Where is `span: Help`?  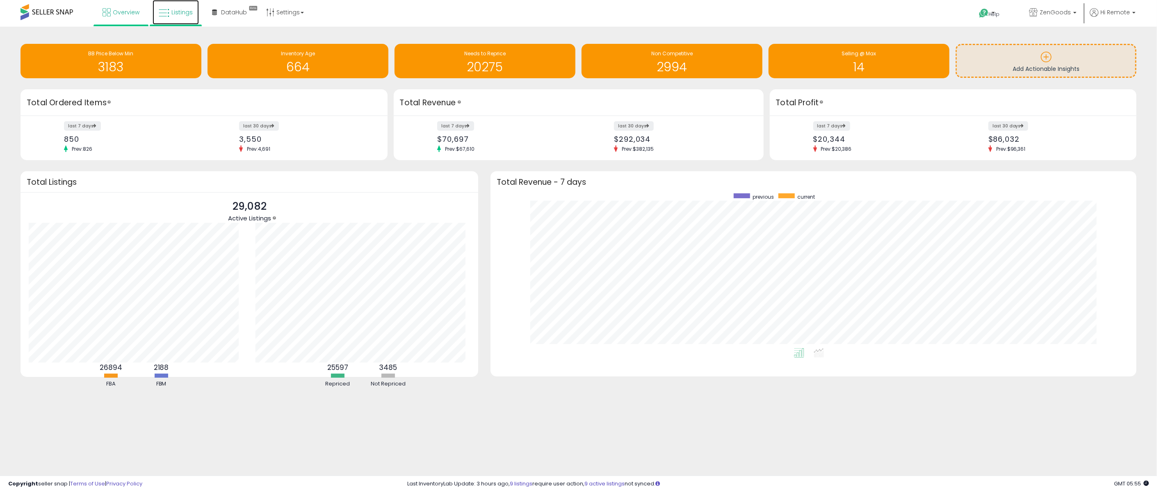
span: Help is located at coordinates (994, 14).